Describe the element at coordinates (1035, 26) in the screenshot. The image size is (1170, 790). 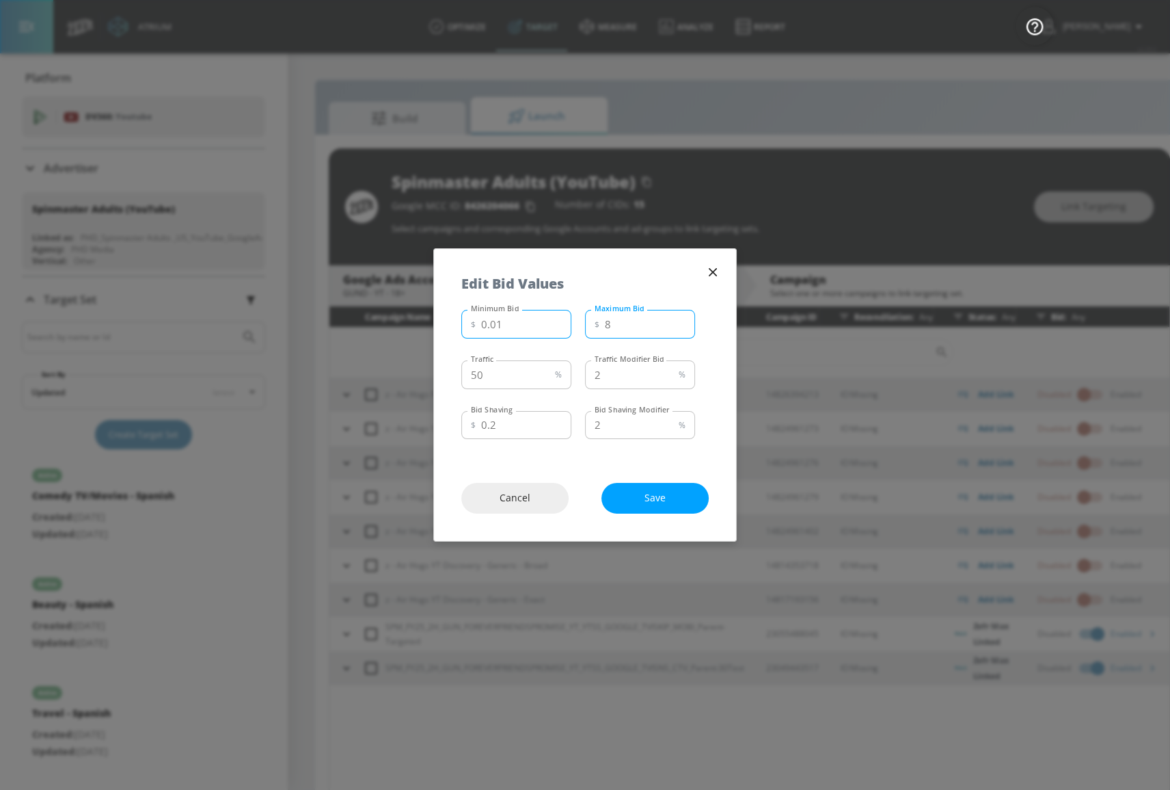
I see `button: Open Resource Center` at that location.